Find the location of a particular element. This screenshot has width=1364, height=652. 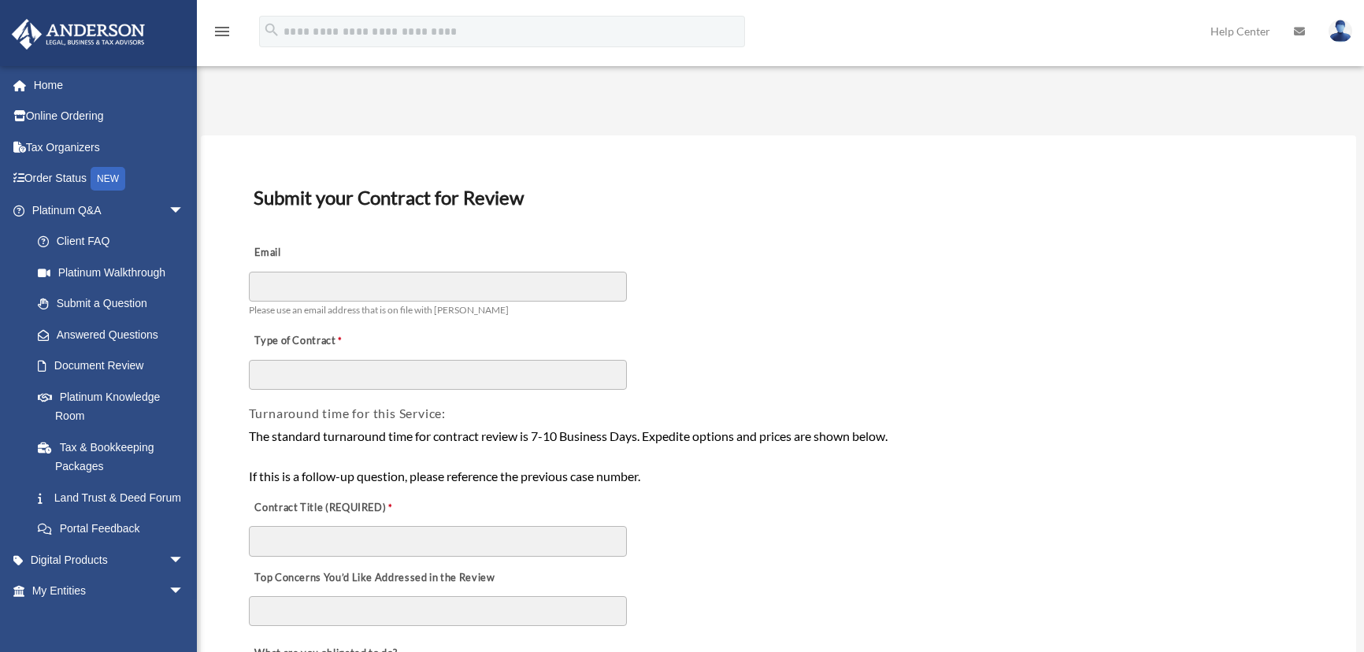

img: User Pic is located at coordinates (1340, 31).